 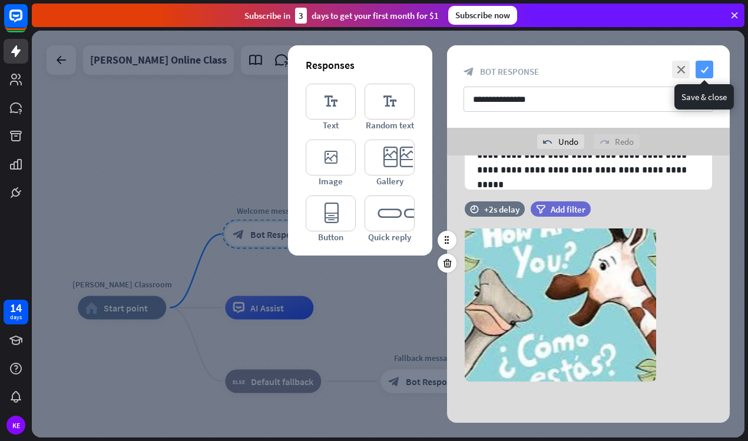 What do you see at coordinates (561, 141) in the screenshot?
I see `div: Undo` at bounding box center [561, 141].